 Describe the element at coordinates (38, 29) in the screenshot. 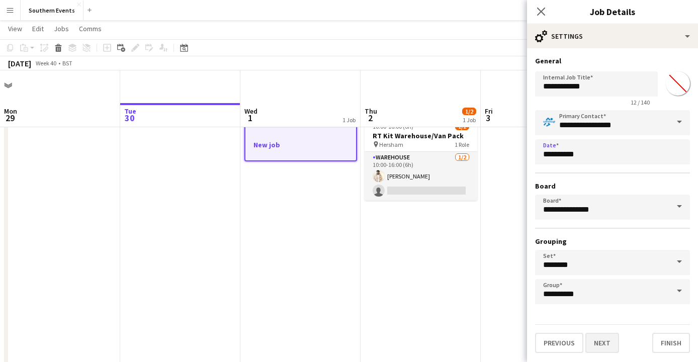

I see `span: Edit` at that location.